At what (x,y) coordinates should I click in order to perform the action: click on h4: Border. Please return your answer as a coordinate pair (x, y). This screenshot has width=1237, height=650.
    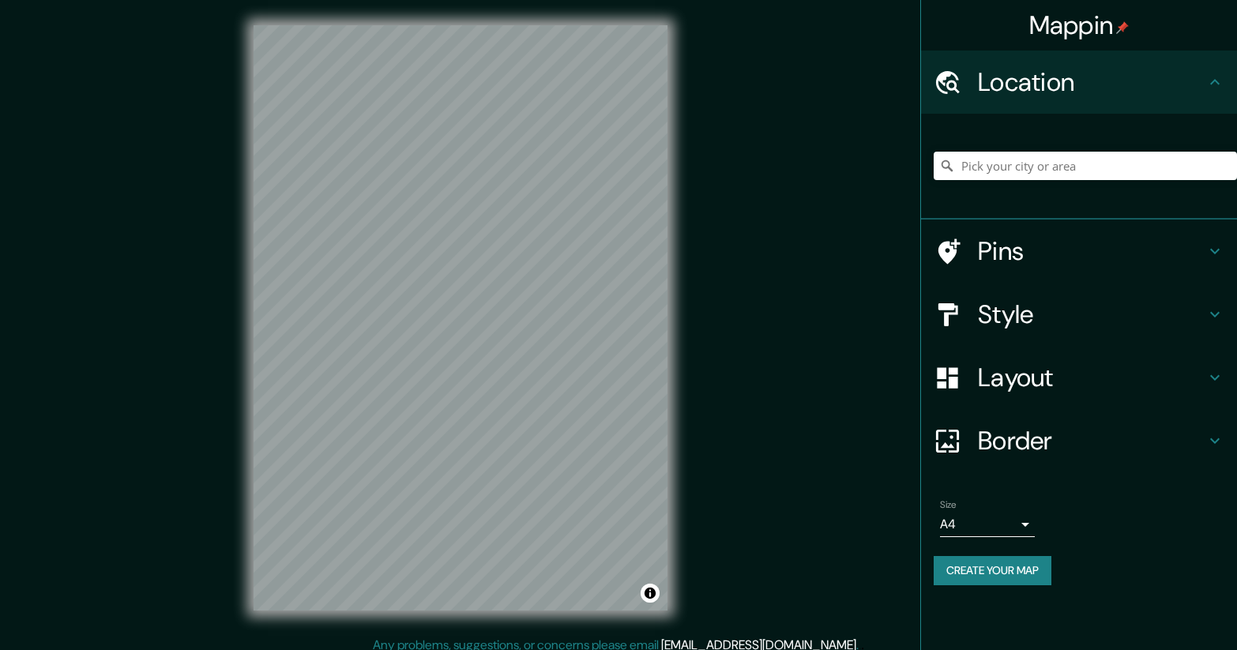
    Looking at the image, I should click on (1091, 441).